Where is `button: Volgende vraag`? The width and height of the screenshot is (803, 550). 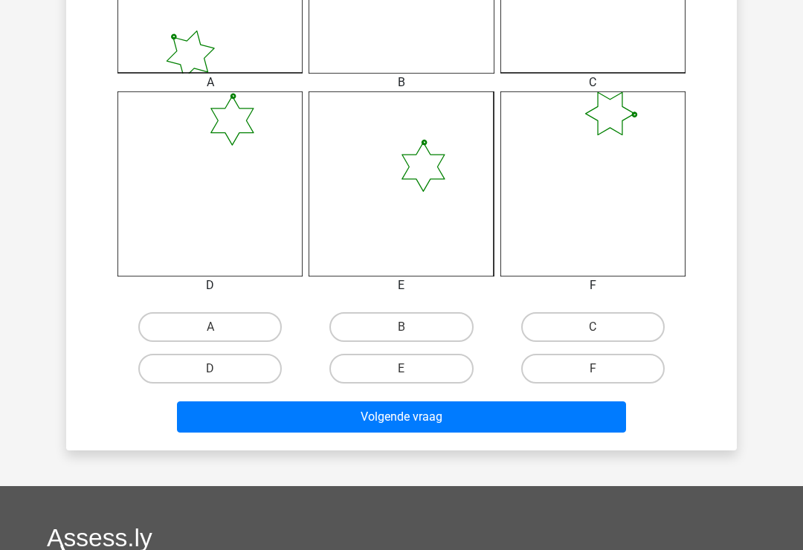 button: Volgende vraag is located at coordinates (402, 417).